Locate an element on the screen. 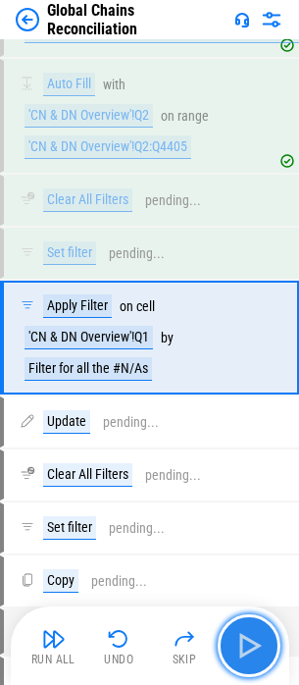 Image resolution: width=299 pixels, height=685 pixels. img: Main button is located at coordinates (249, 645).